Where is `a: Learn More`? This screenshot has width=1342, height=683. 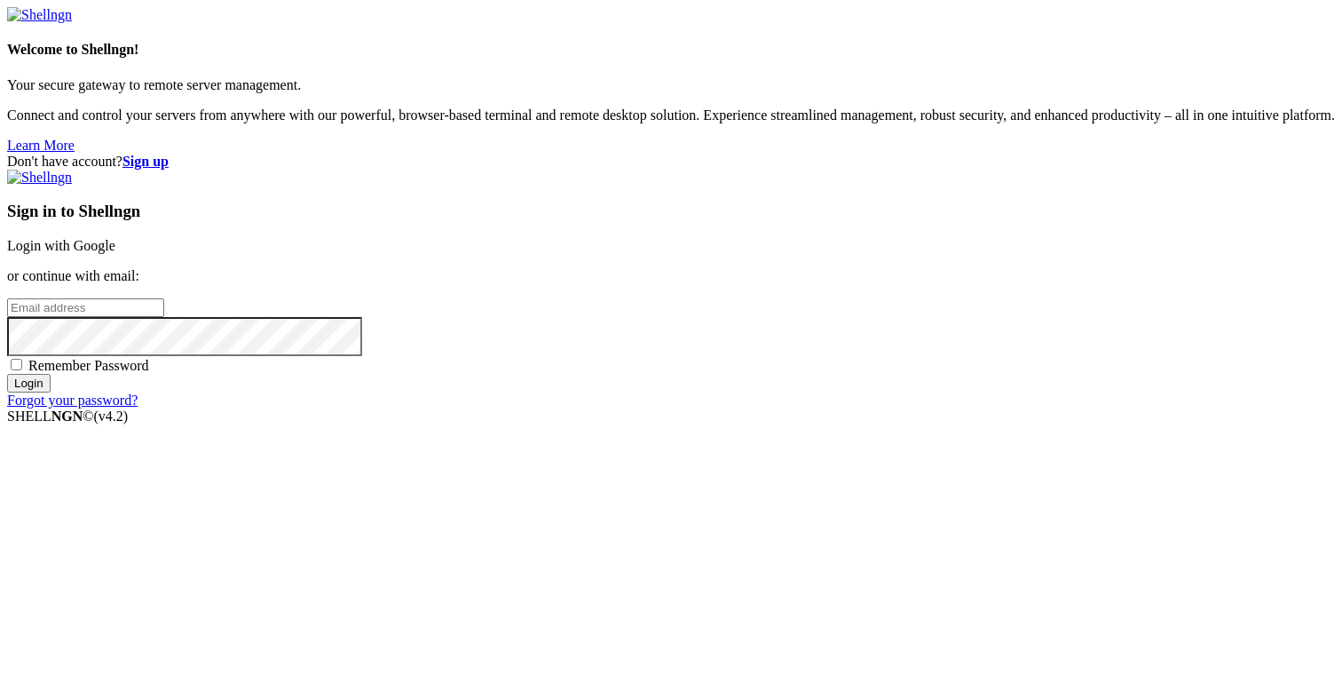
a: Learn More is located at coordinates (41, 145).